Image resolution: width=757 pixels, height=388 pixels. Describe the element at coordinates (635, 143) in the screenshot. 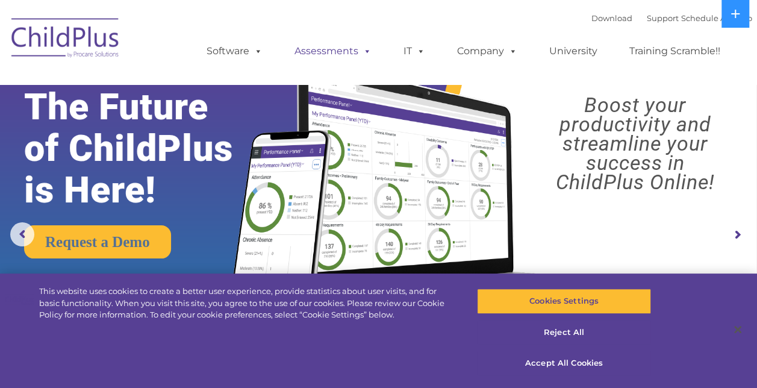

I see `rs-layer: Boost your productivity and streamline your success in ChildPlus Online!` at that location.